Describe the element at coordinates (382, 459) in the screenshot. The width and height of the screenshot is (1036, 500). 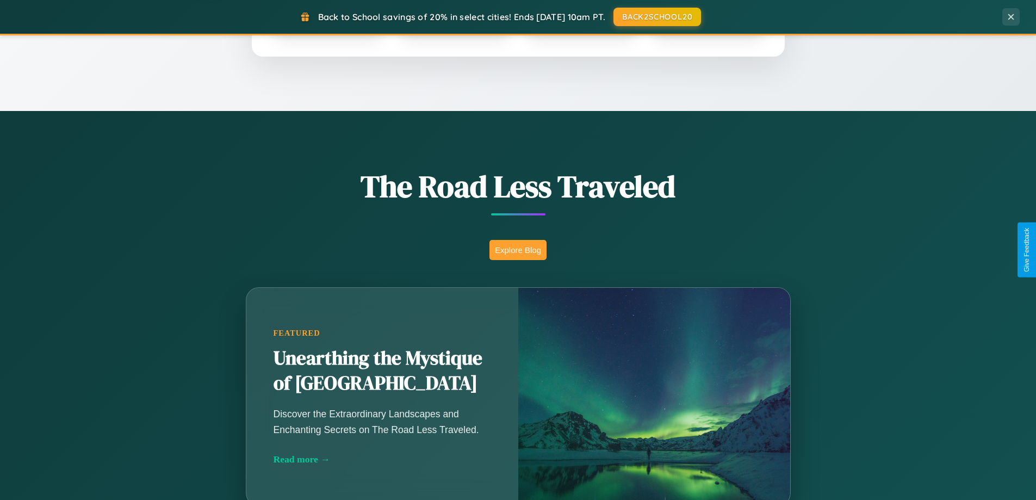
I see `div: Read more →` at that location.